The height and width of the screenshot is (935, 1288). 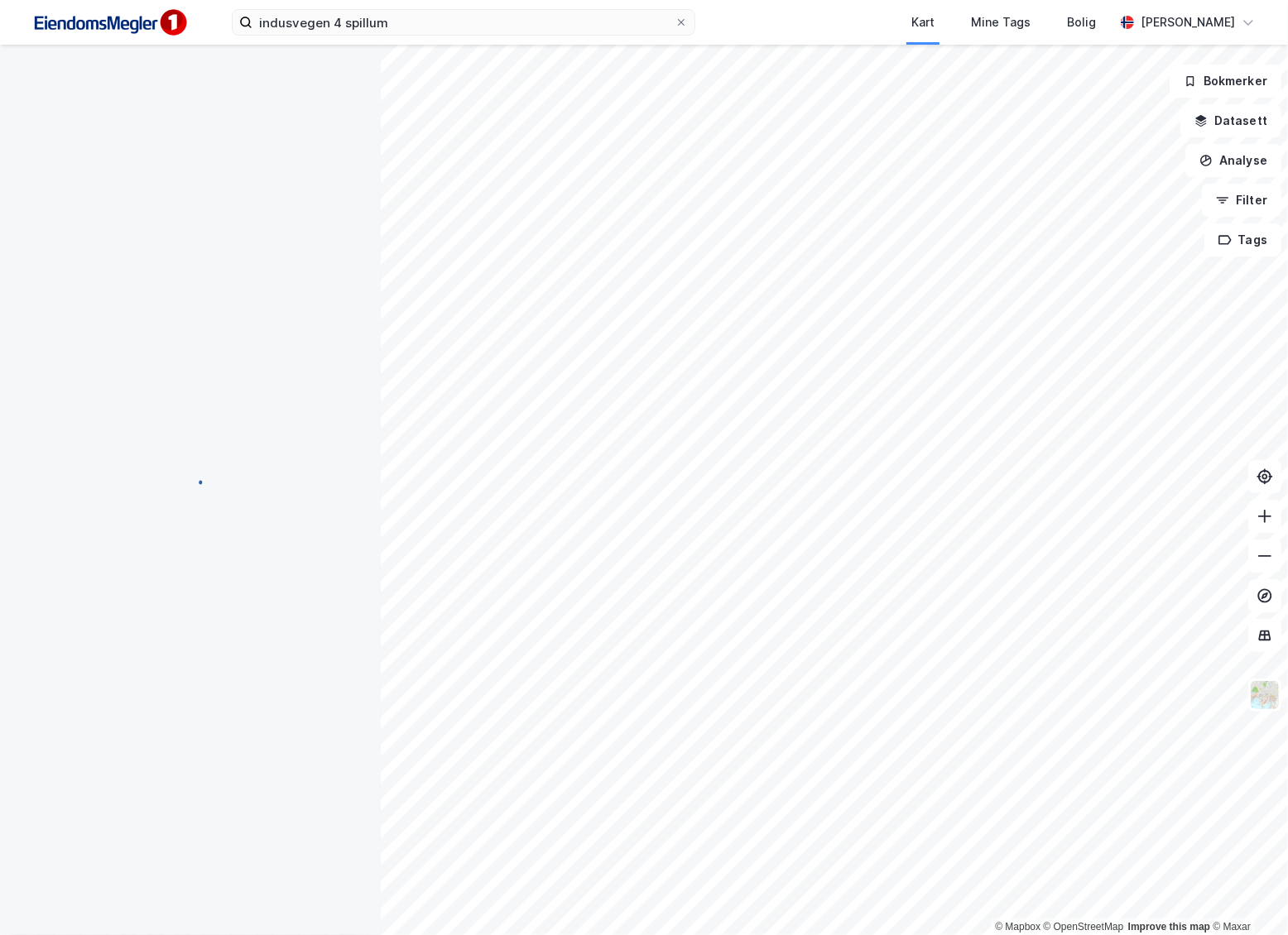 I want to click on div: Kart, so click(x=923, y=22).